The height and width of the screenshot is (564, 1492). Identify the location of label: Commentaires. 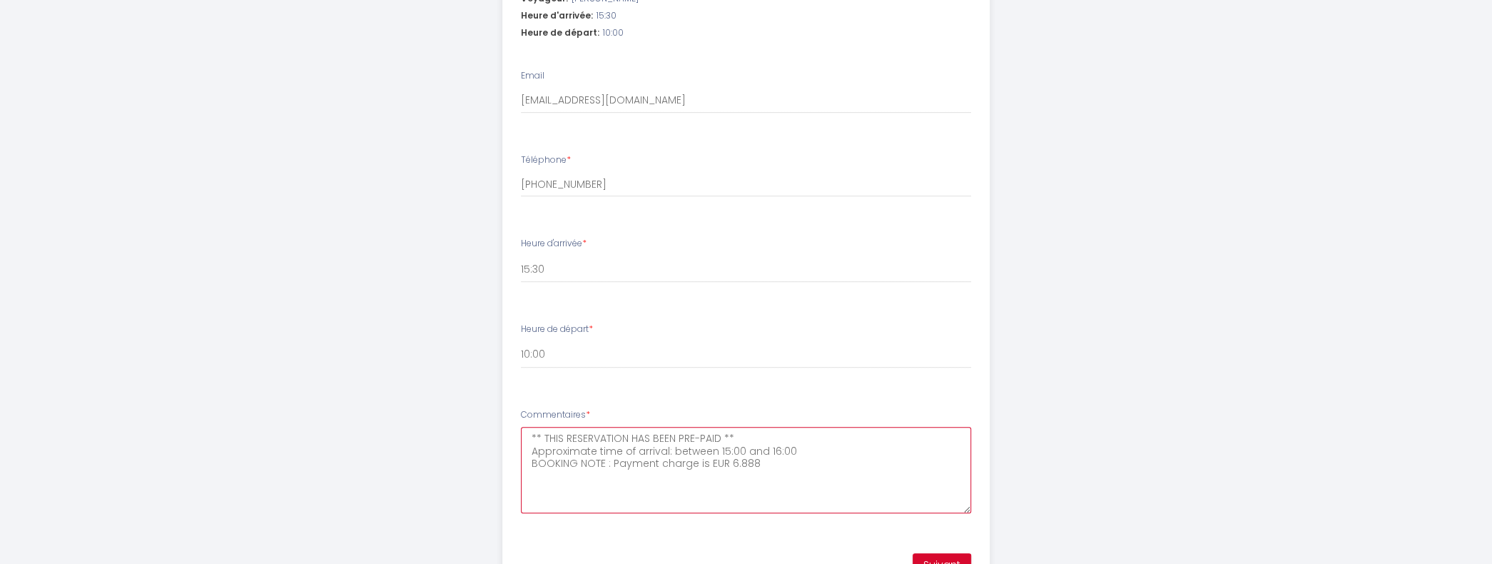
(555, 415).